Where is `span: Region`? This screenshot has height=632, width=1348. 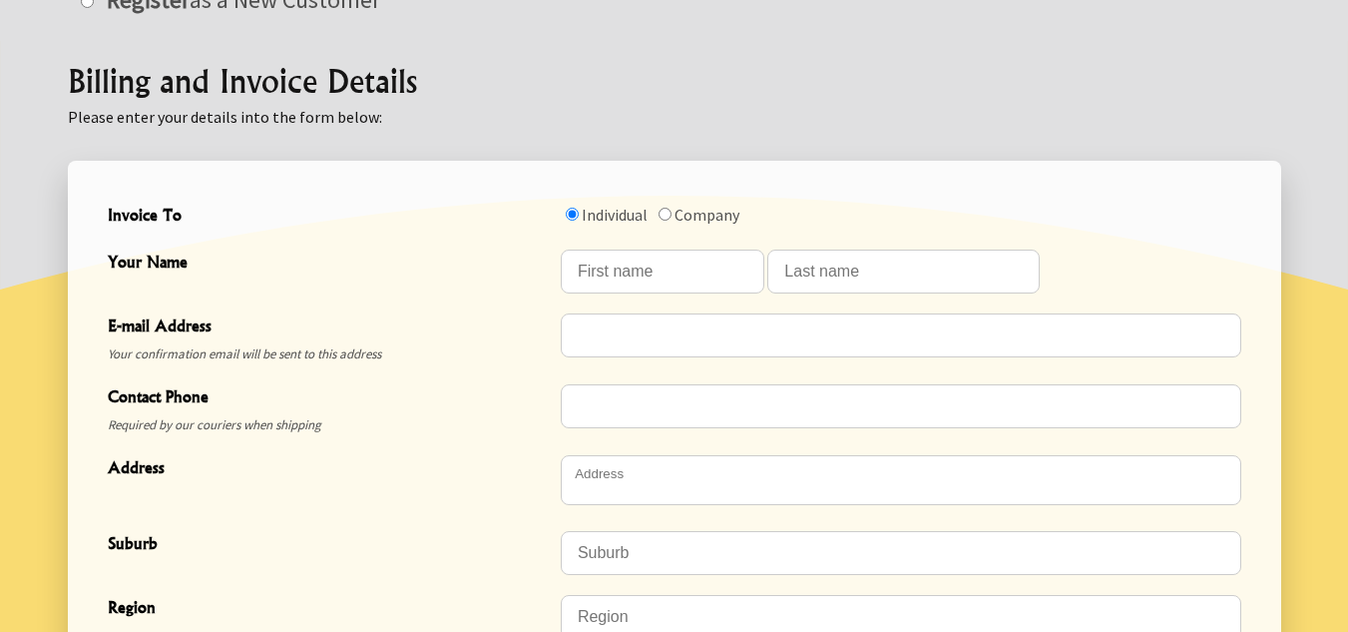 span: Region is located at coordinates (329, 609).